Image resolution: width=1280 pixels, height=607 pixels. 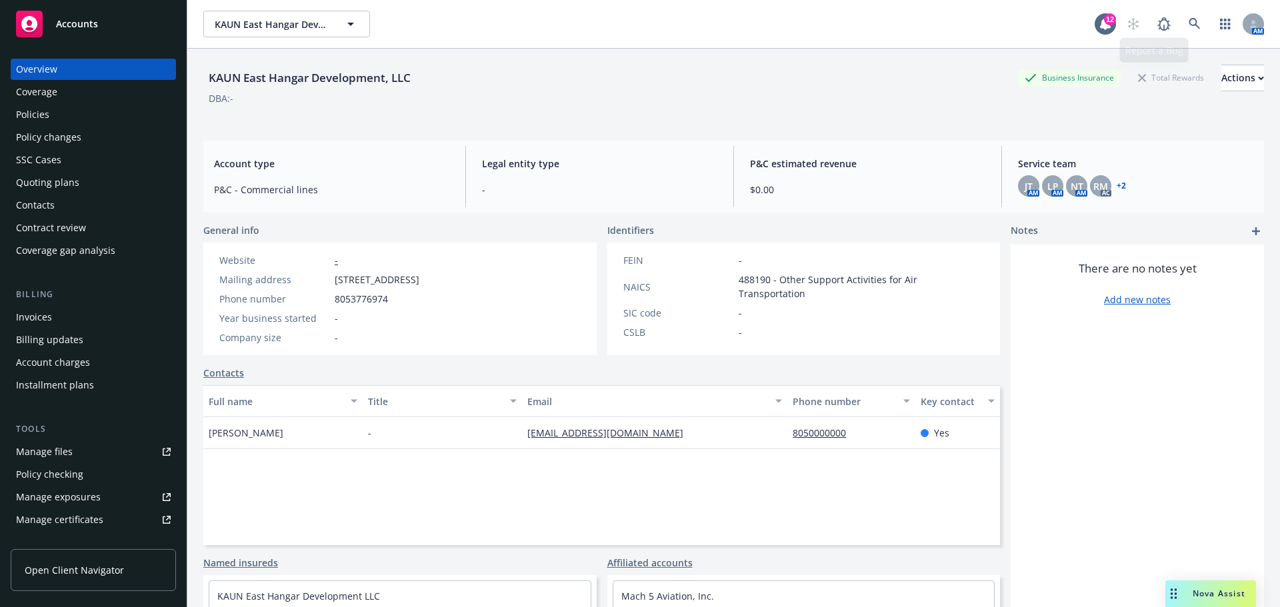 What do you see at coordinates (51, 228) in the screenshot?
I see `div: Contract review` at bounding box center [51, 228].